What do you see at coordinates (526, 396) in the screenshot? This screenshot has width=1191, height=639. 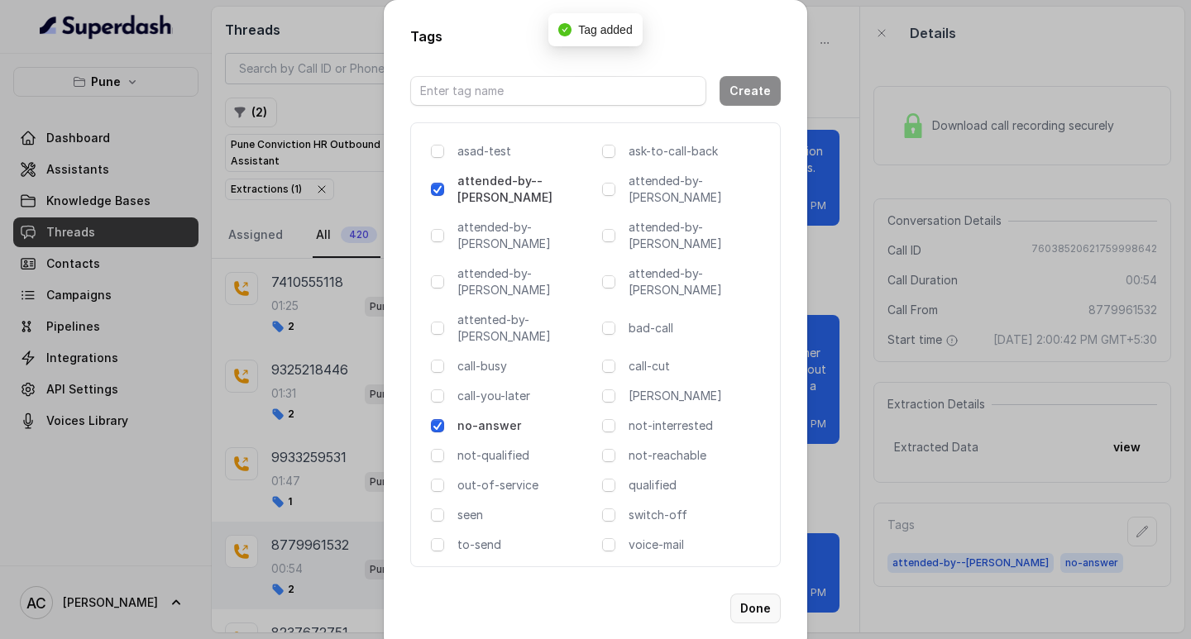 I see `p: call-you-later` at bounding box center [526, 396].